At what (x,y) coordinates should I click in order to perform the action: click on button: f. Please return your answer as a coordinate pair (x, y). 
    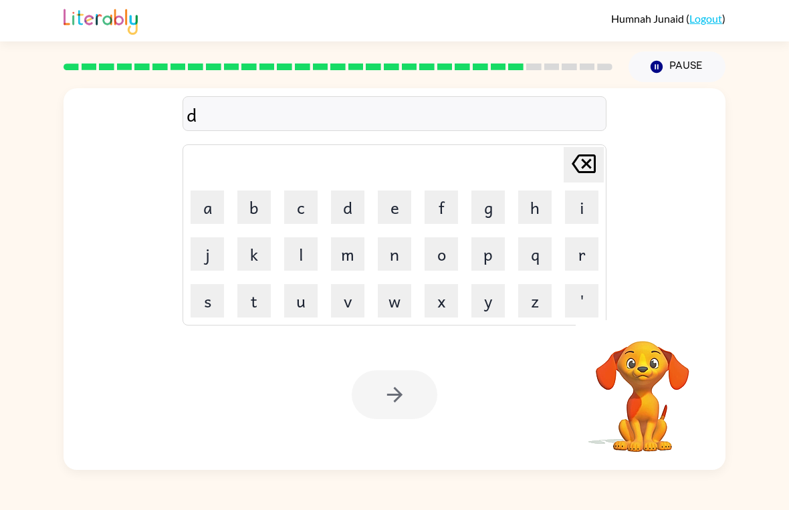
    Looking at the image, I should click on (441, 207).